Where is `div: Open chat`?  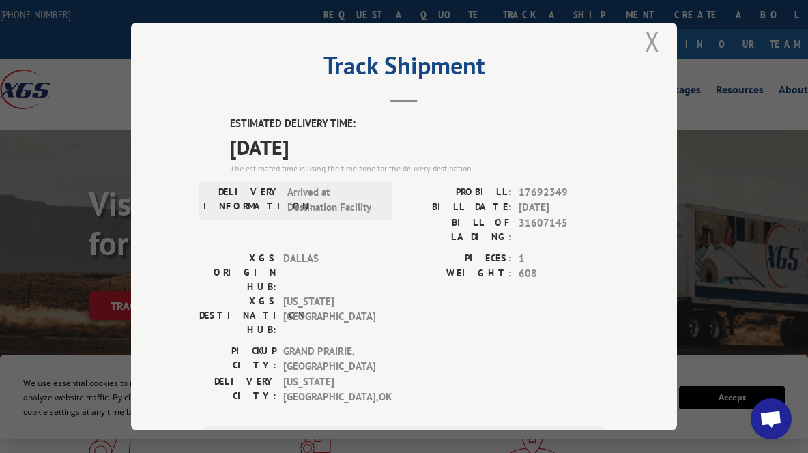 div: Open chat is located at coordinates (771, 419).